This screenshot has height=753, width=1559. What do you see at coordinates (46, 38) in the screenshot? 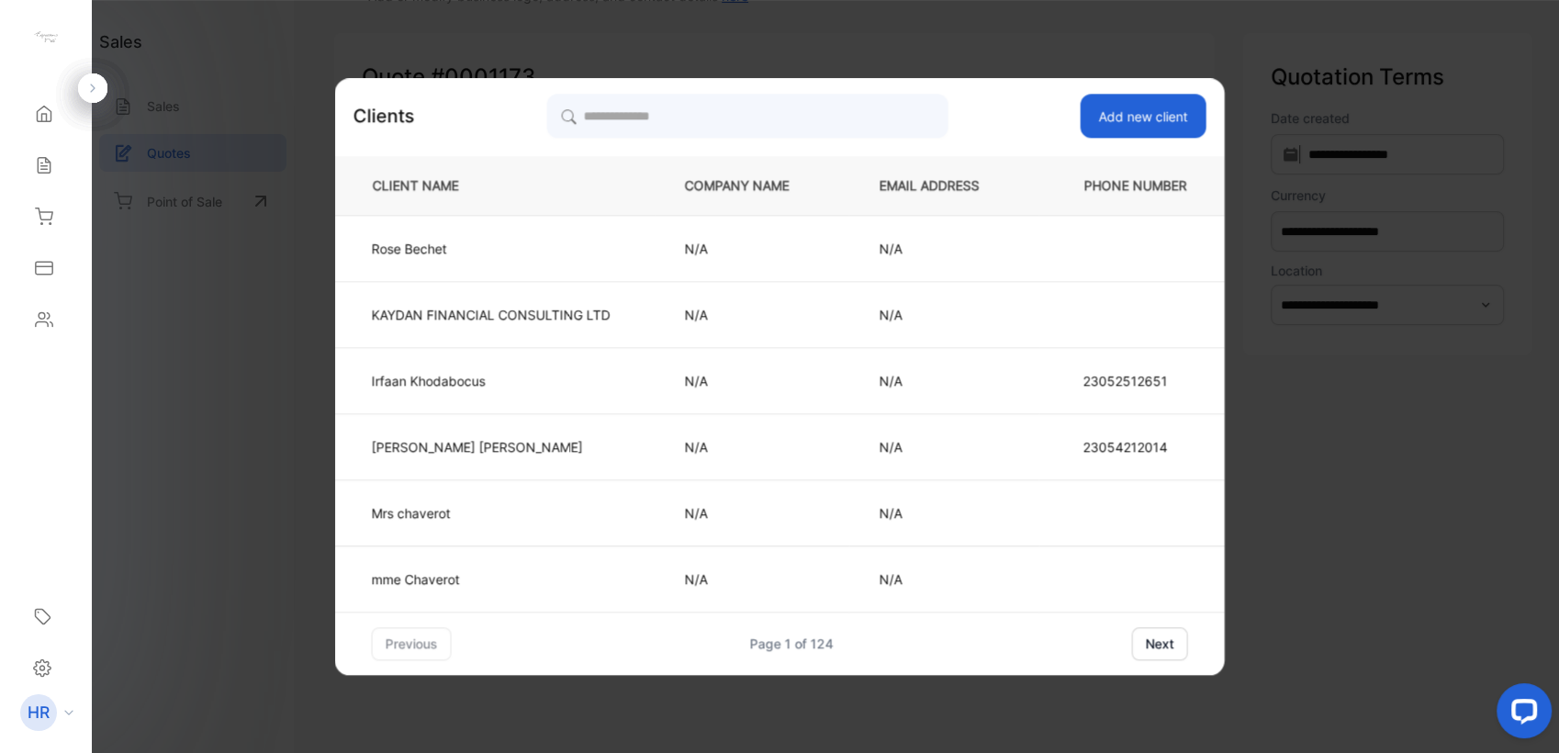
I see `img: logo` at bounding box center [46, 38].